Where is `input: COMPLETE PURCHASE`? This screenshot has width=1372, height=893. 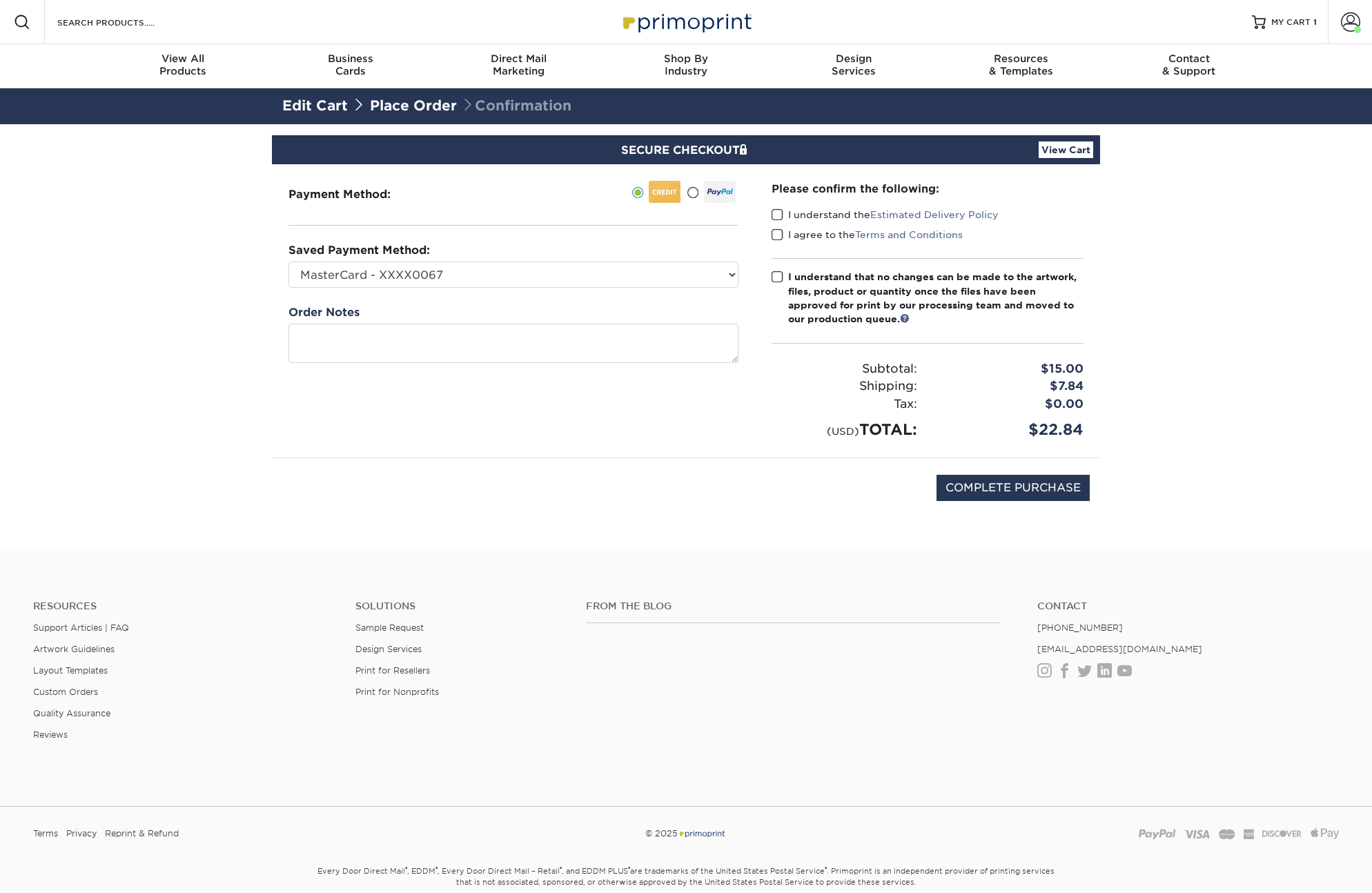 input: COMPLETE PURCHASE is located at coordinates (1013, 488).